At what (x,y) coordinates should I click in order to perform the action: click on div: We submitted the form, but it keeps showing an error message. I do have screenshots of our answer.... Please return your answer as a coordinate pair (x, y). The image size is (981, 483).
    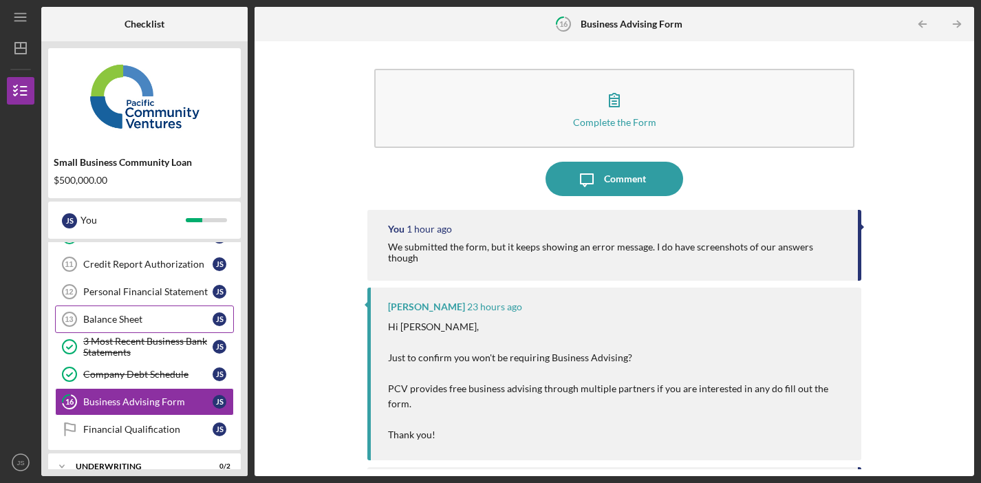
    Looking at the image, I should click on (616, 252).